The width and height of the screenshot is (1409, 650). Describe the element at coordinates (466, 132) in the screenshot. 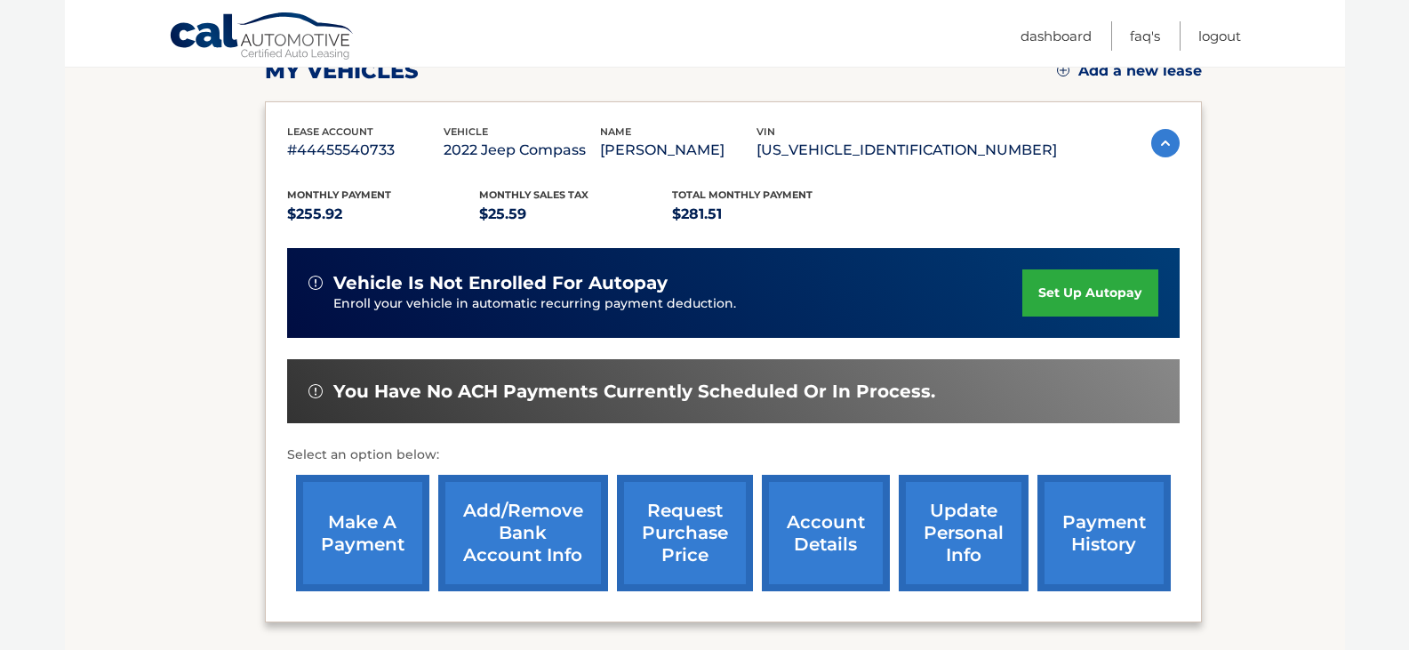

I see `span: vehicle` at that location.